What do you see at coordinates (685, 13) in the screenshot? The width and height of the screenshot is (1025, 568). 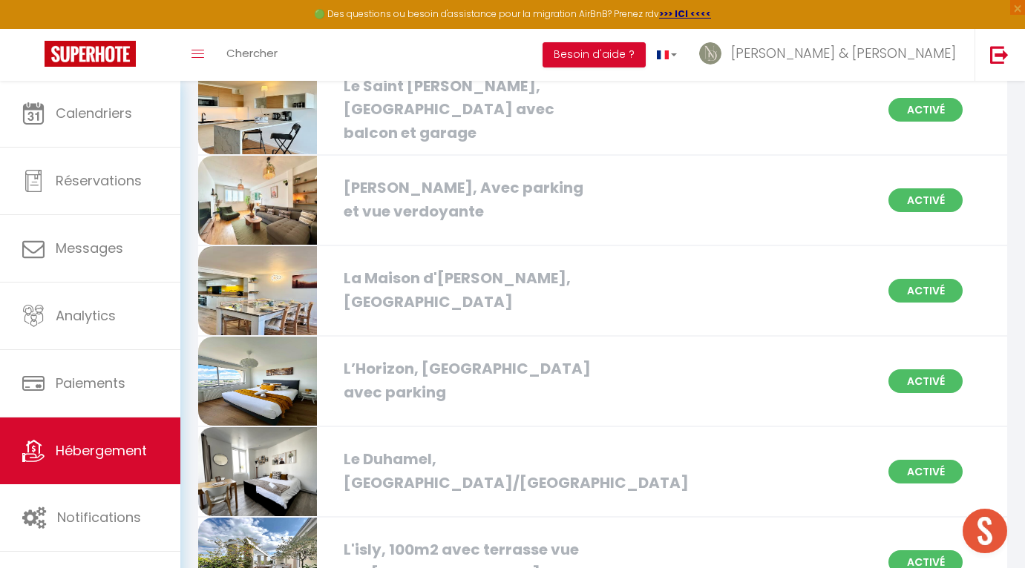 I see `strong: >>> ICI <<<<` at bounding box center [685, 13].